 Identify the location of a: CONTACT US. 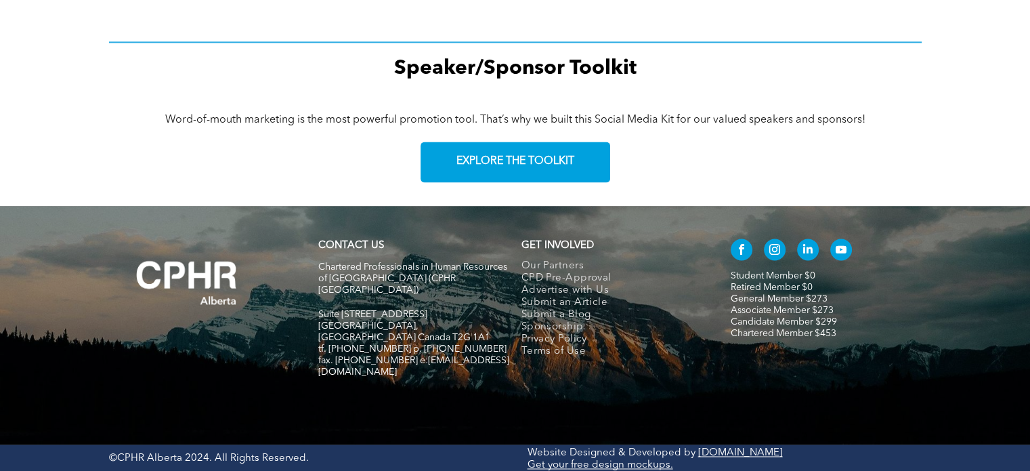
(351, 245).